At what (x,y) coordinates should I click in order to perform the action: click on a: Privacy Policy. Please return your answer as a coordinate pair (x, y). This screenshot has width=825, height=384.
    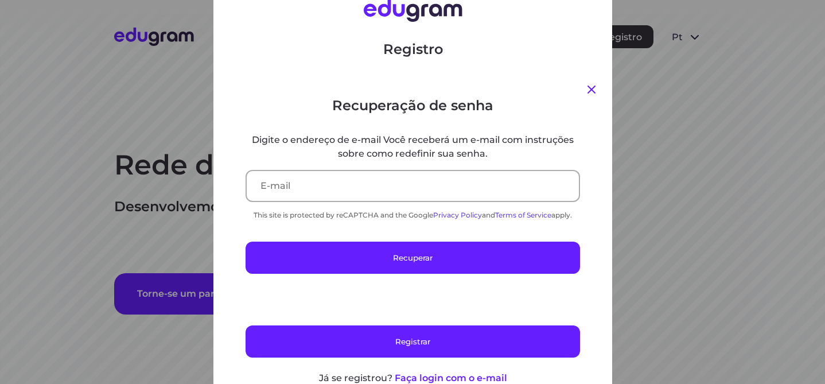
    Looking at the image, I should click on (457, 214).